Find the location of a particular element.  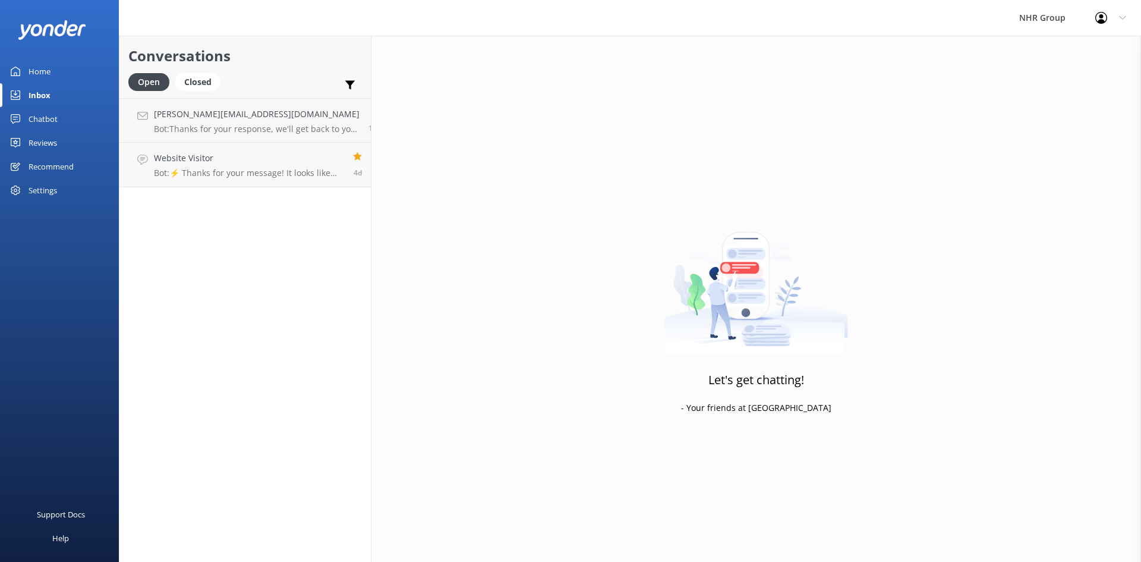

div: Chatbot is located at coordinates (43, 119).